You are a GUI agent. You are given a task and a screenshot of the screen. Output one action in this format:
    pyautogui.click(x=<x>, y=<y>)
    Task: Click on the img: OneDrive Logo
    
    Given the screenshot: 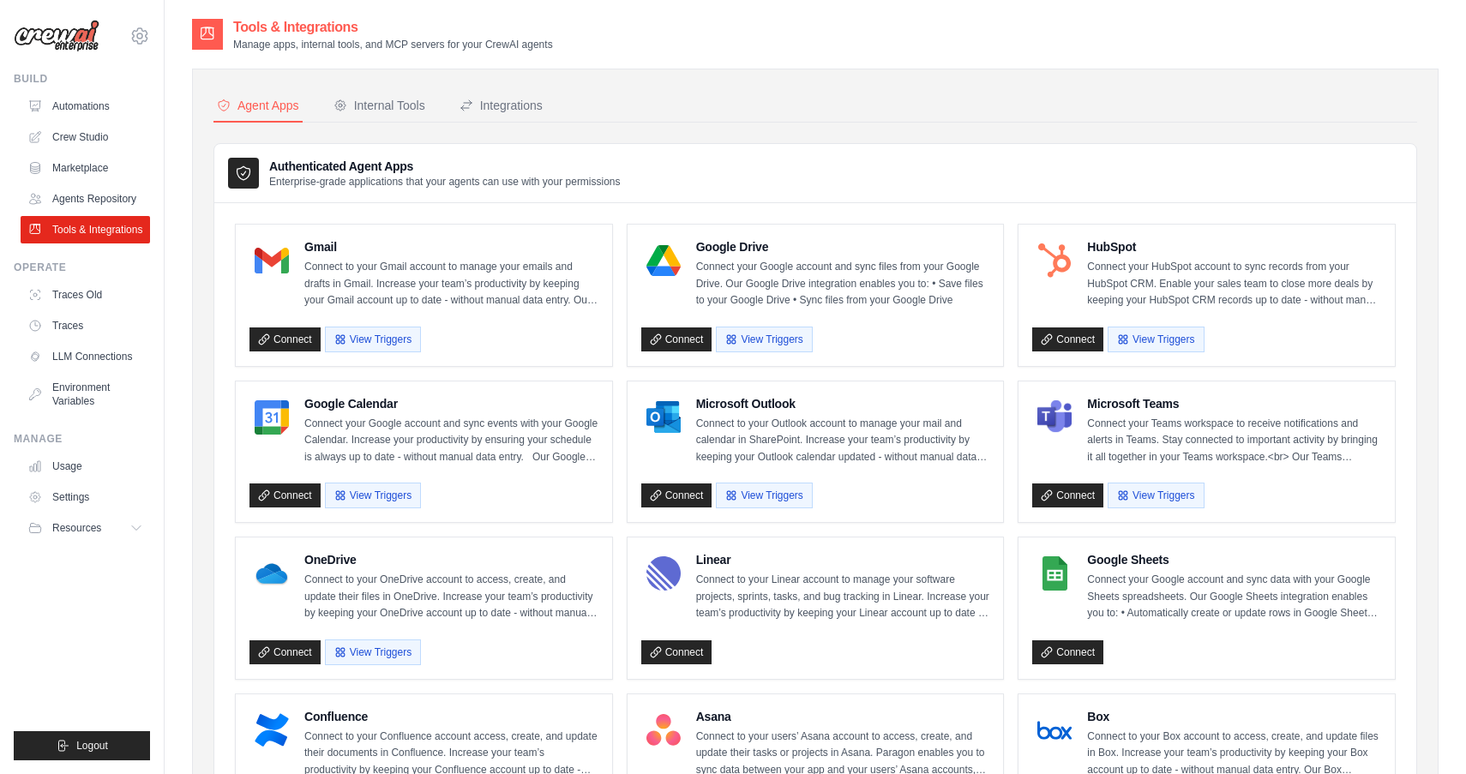 What is the action you would take?
    pyautogui.click(x=272, y=574)
    